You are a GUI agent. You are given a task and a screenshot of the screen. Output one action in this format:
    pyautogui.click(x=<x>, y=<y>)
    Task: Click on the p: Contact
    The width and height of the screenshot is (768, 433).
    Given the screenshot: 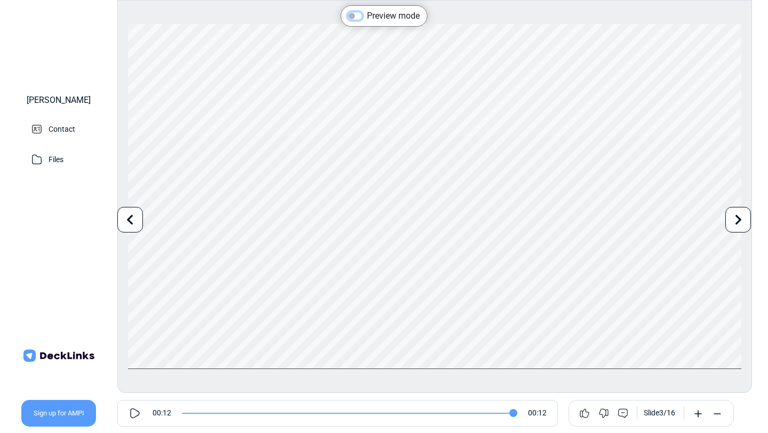 What is the action you would take?
    pyautogui.click(x=62, y=128)
    